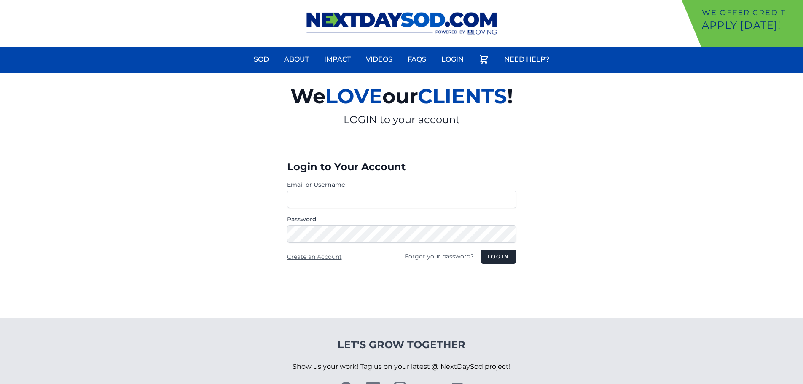 The image size is (803, 384). What do you see at coordinates (526, 59) in the screenshot?
I see `a: Need Help?` at bounding box center [526, 59].